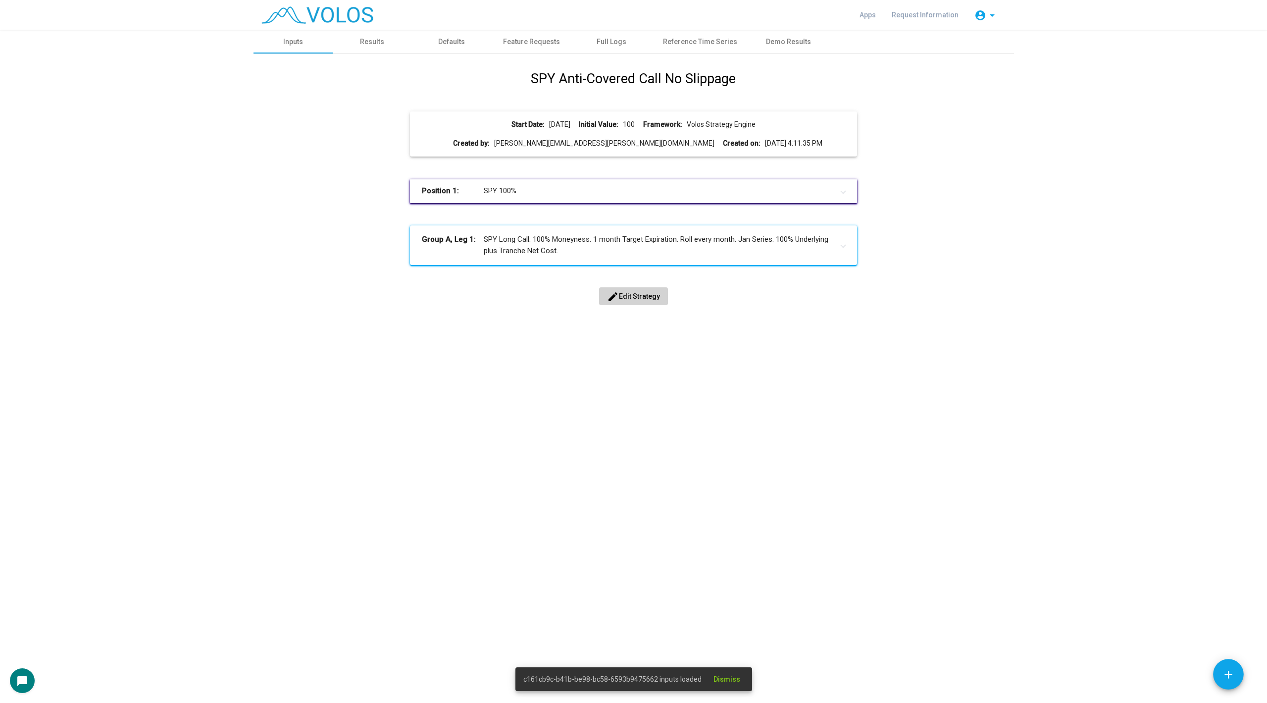  Describe the element at coordinates (700, 42) in the screenshot. I see `div: Reference Time Series` at that location.